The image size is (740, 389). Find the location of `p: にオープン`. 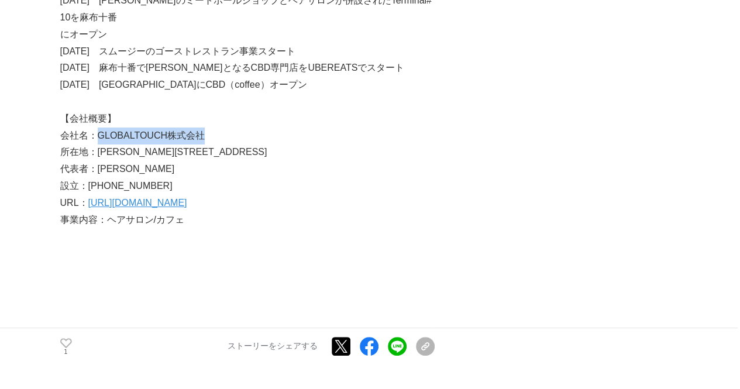

p: にオープン is located at coordinates (248, 35).